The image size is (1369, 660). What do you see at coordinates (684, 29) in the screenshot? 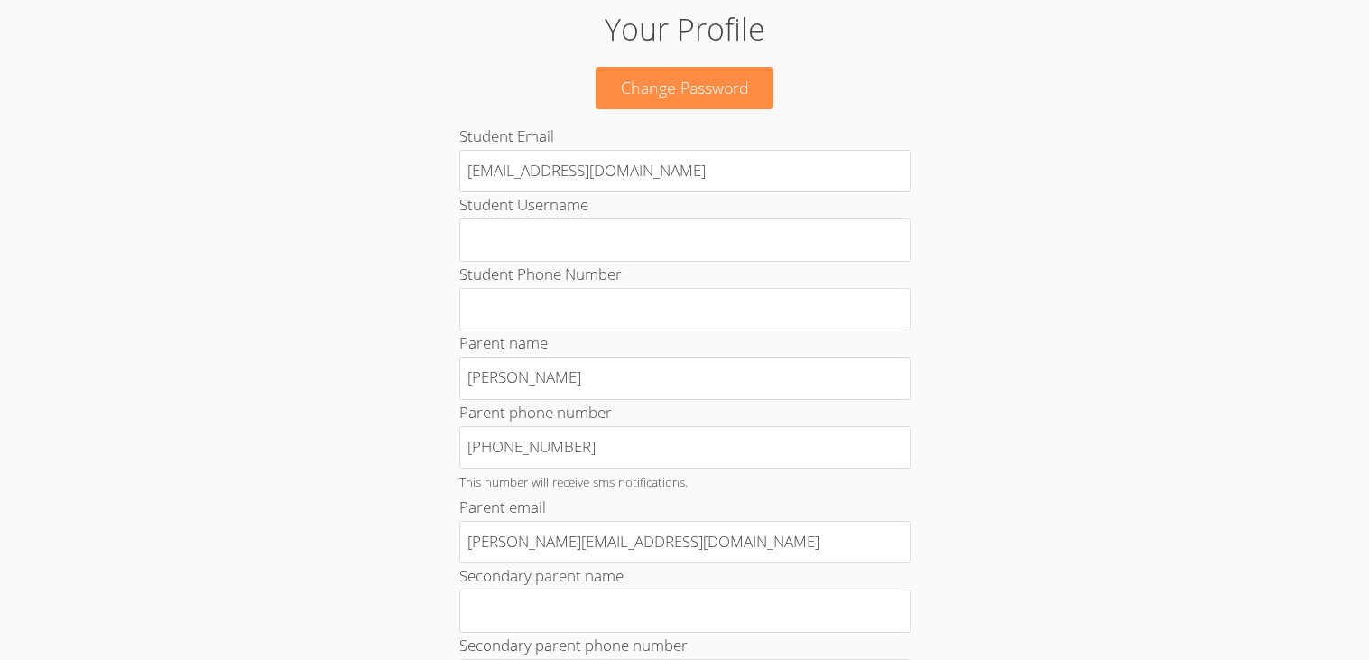
I see `h1: Your Profile` at bounding box center [684, 29].